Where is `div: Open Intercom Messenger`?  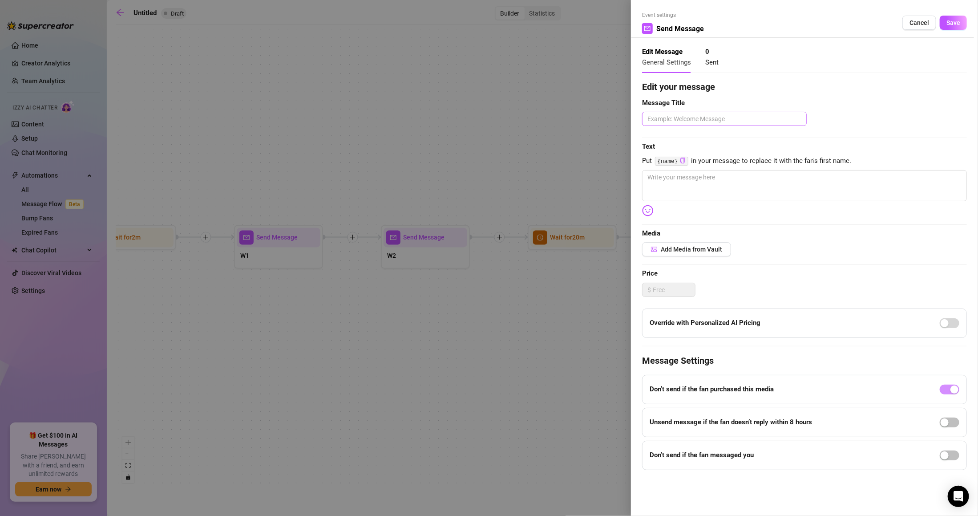 div: Open Intercom Messenger is located at coordinates (958, 496).